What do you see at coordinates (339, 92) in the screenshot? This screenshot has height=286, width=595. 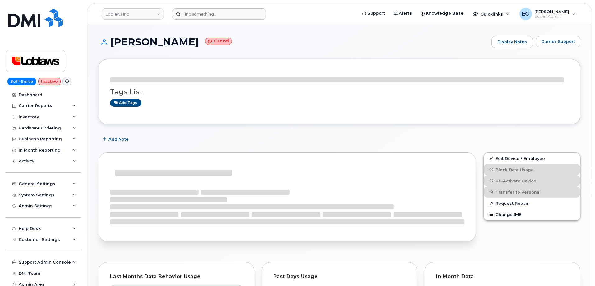 I see `h3: Tags List` at bounding box center [339, 92].